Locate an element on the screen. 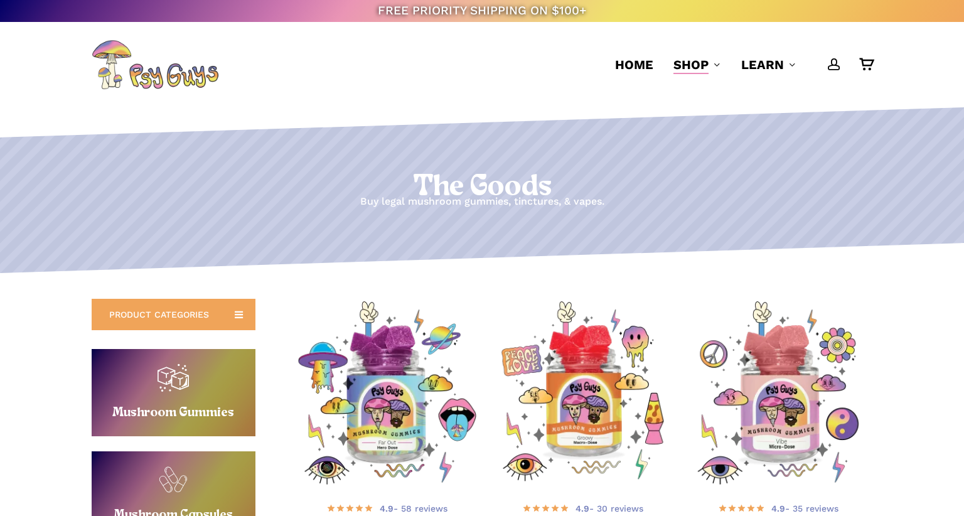 This screenshot has height=516, width=964. img: Psychedelic mushroom gummies with vibrant icons and symbols. is located at coordinates (778, 393).